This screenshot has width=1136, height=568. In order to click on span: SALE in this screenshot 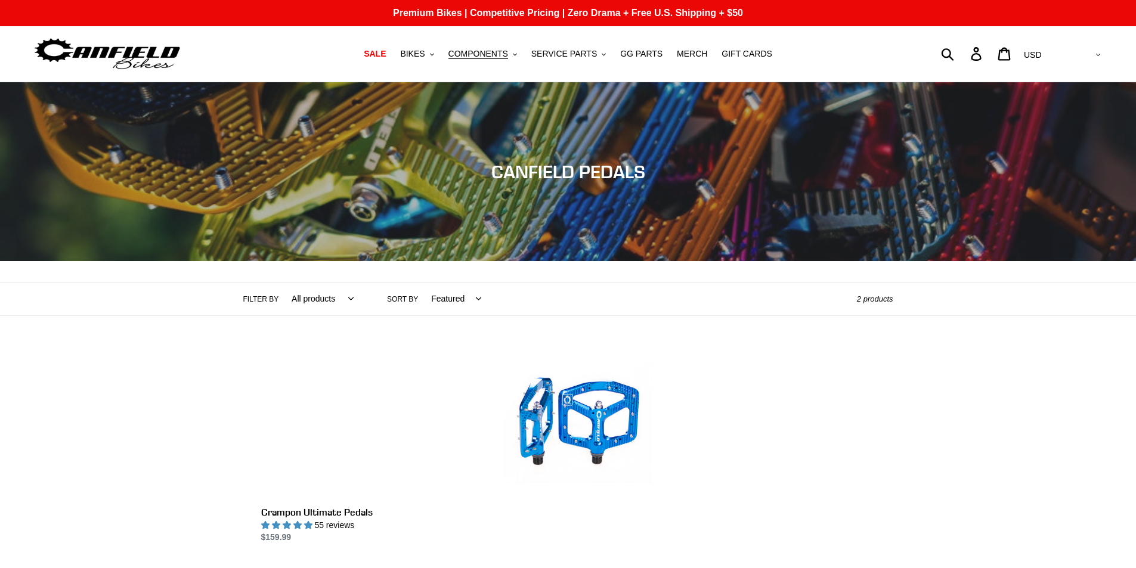, I will do `click(374, 54)`.